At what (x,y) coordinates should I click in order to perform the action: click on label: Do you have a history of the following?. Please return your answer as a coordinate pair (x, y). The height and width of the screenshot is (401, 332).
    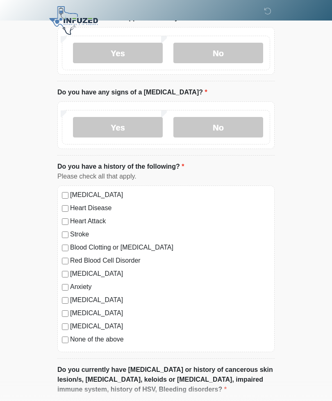
    Looking at the image, I should click on (121, 166).